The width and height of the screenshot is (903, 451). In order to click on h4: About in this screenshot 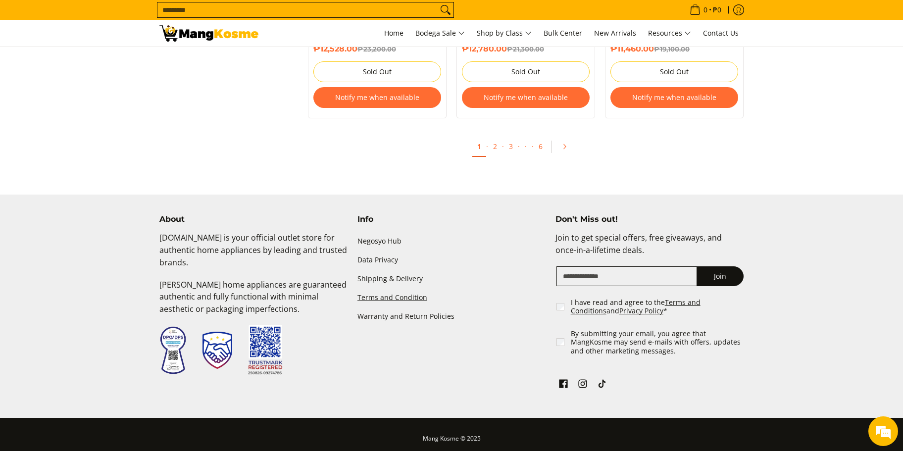, I will do `click(253, 219)`.